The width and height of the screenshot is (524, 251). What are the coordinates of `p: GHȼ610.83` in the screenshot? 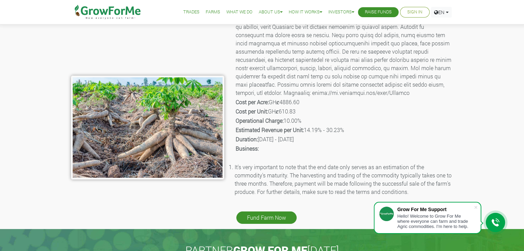 It's located at (344, 112).